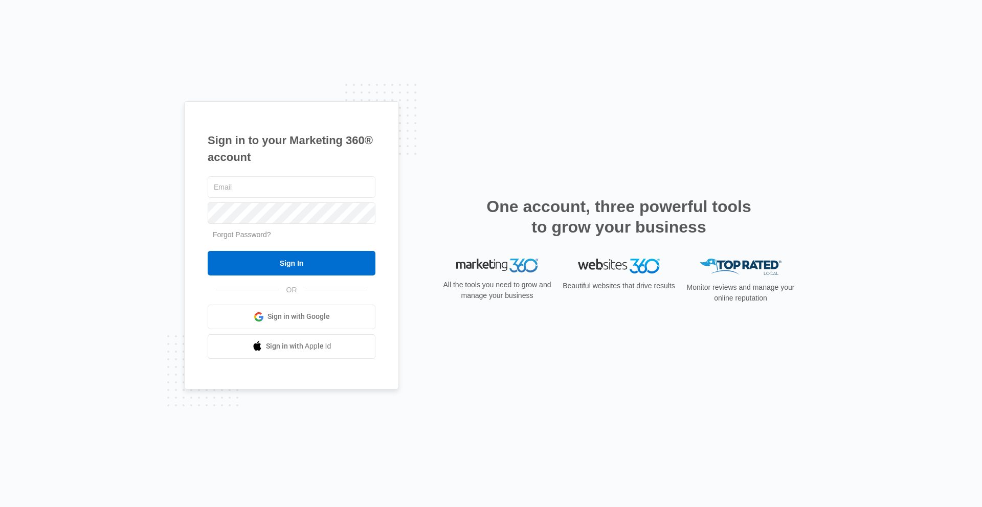  I want to click on img: Top Rated Local, so click(740, 267).